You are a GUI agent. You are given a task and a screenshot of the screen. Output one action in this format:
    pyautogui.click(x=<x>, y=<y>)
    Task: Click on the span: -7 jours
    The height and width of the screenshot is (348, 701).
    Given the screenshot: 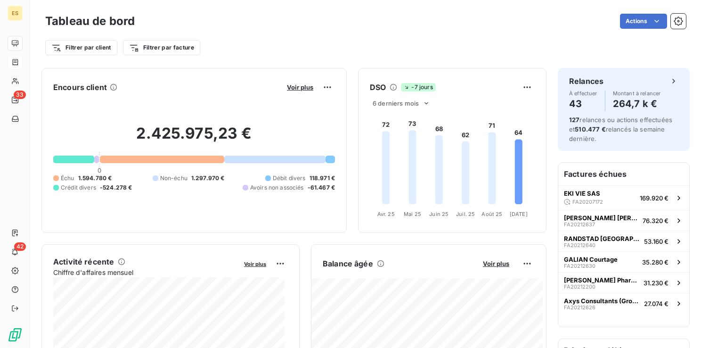 What is the action you would take?
    pyautogui.click(x=418, y=87)
    